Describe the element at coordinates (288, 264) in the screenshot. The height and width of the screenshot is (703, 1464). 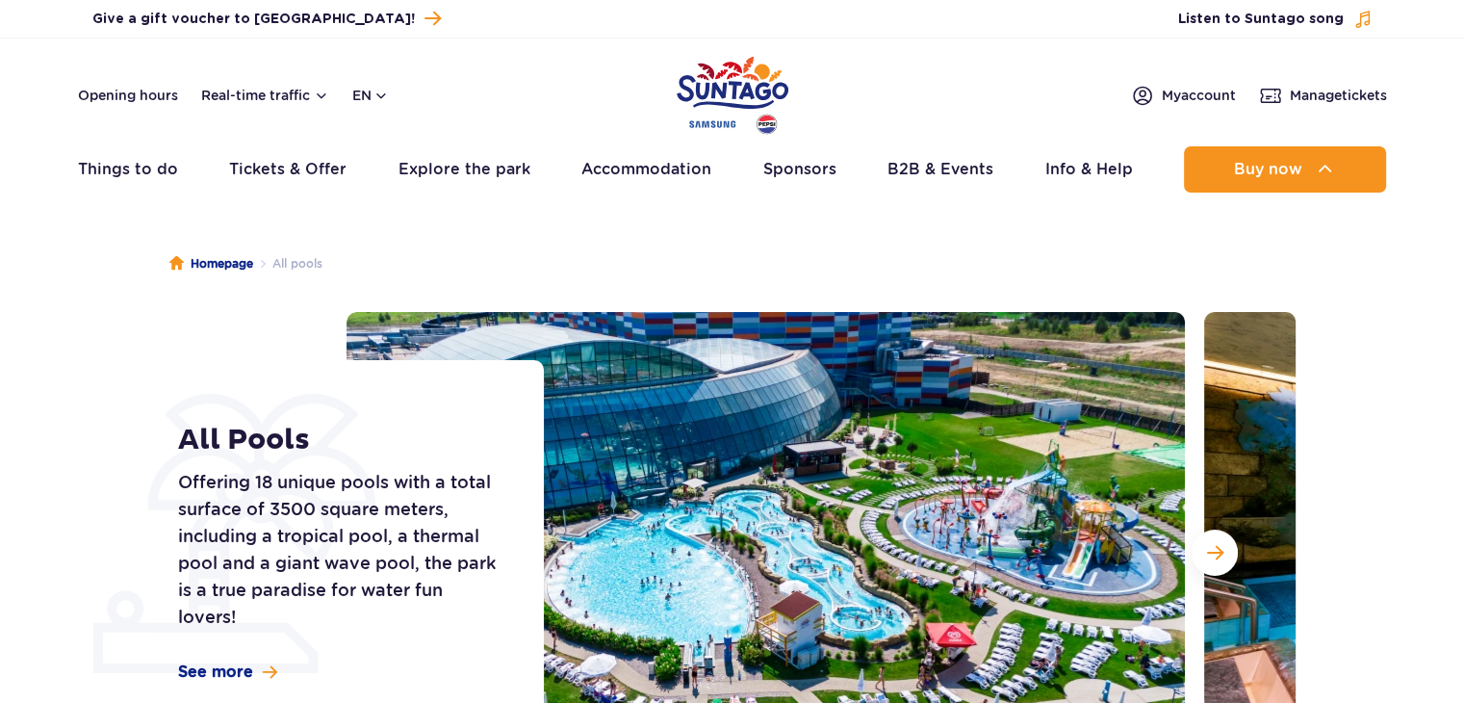
I see `li: All pools` at that location.